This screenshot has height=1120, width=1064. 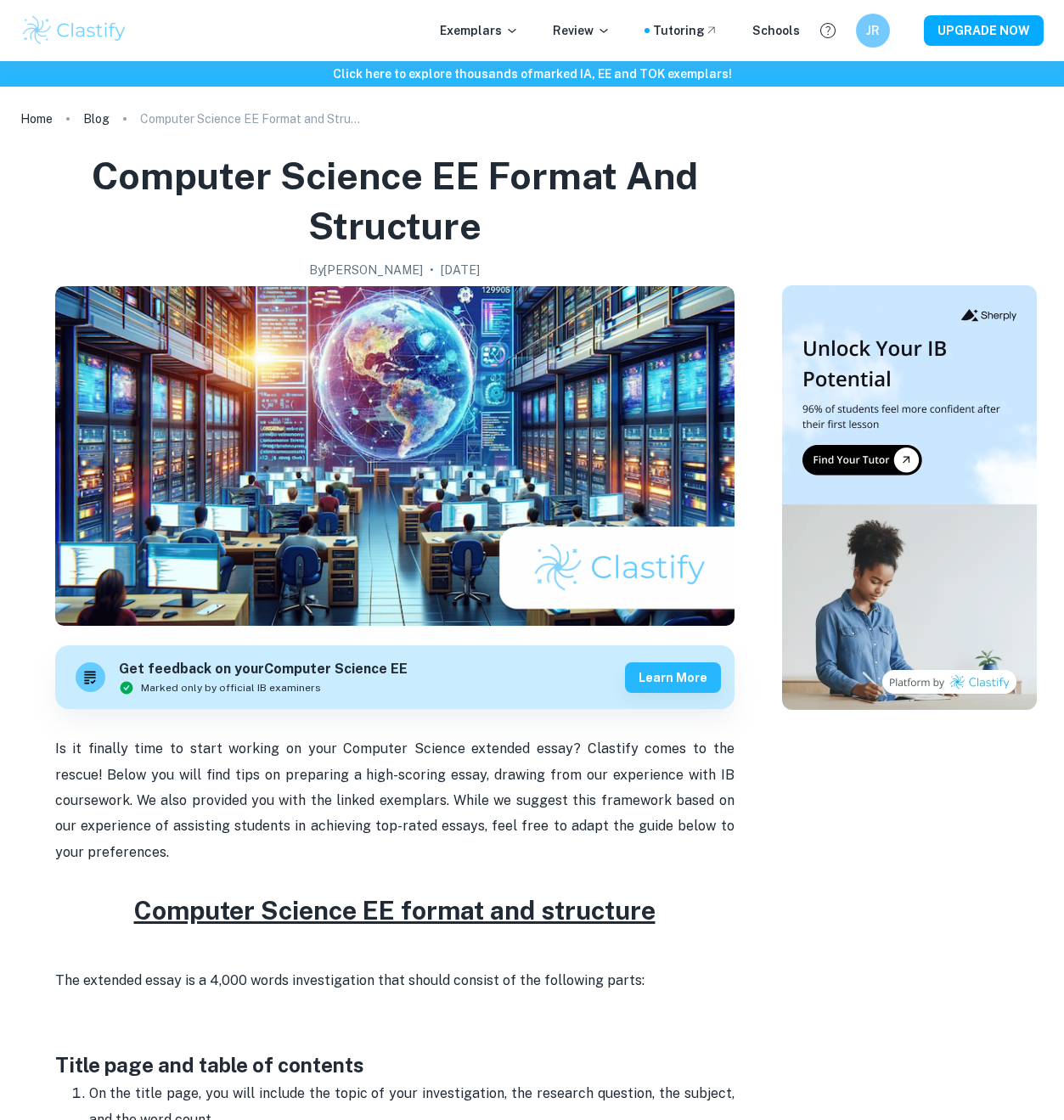 What do you see at coordinates (776, 30) in the screenshot?
I see `div: Schools` at bounding box center [776, 30].